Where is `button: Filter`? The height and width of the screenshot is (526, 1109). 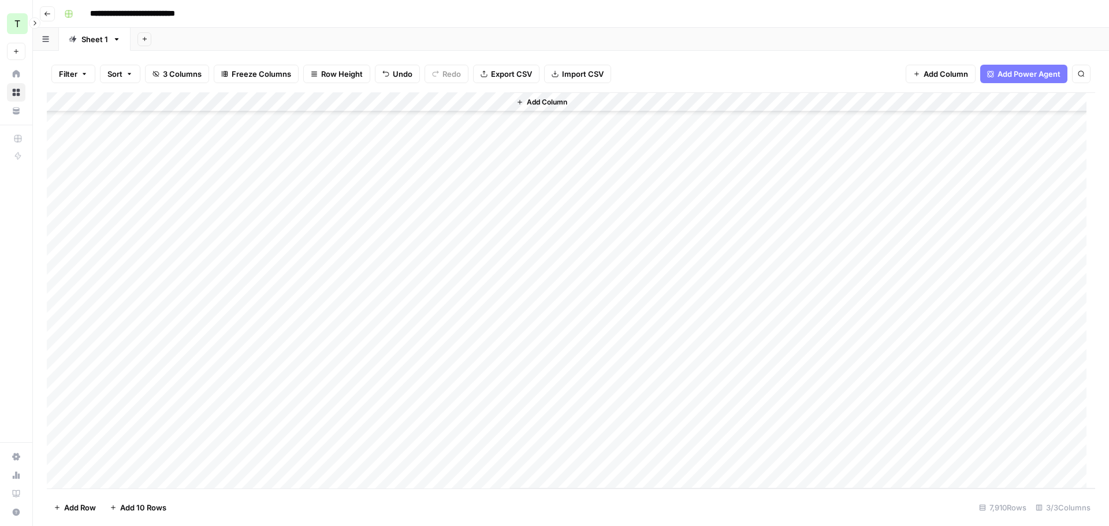
button: Filter is located at coordinates (73, 74).